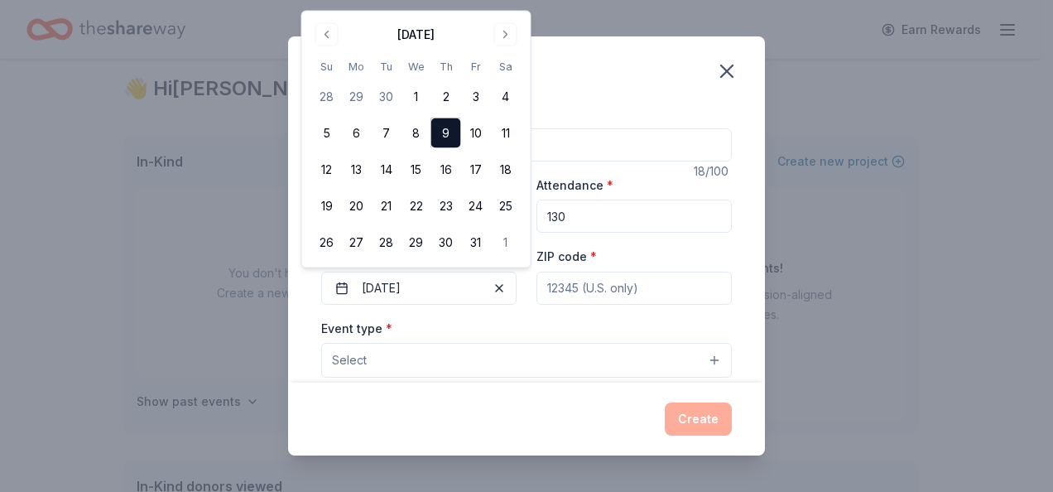 The image size is (1053, 492). Describe the element at coordinates (476, 97) in the screenshot. I see `button: 3` at that location.